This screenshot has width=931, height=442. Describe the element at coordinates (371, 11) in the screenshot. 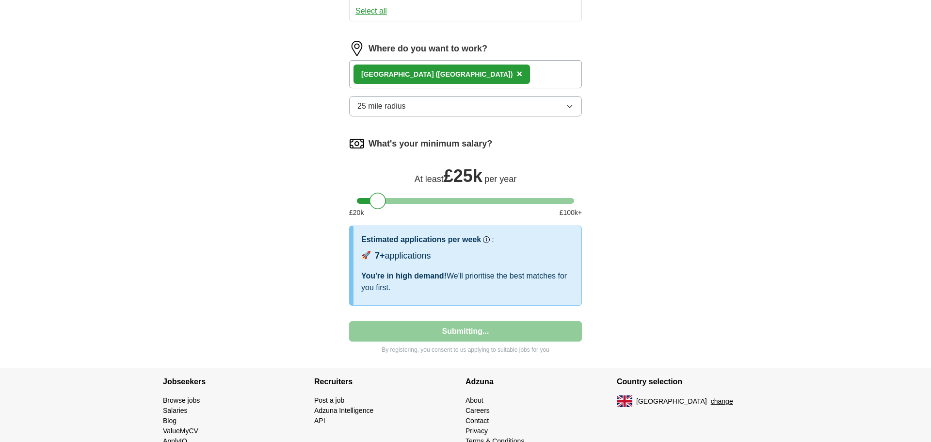

I see `button: Select all` at that location.